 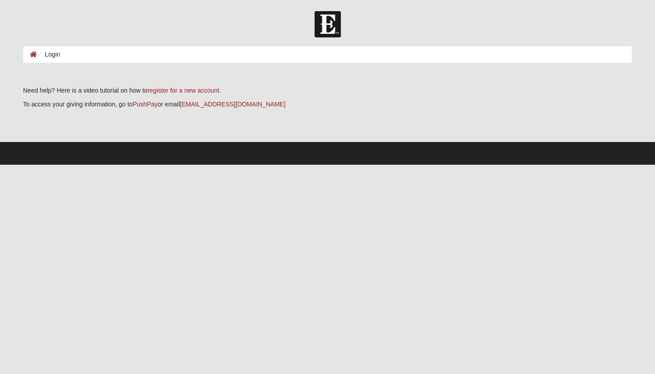 I want to click on p: Need help? Here is a video tutorial on how to ., so click(x=327, y=90).